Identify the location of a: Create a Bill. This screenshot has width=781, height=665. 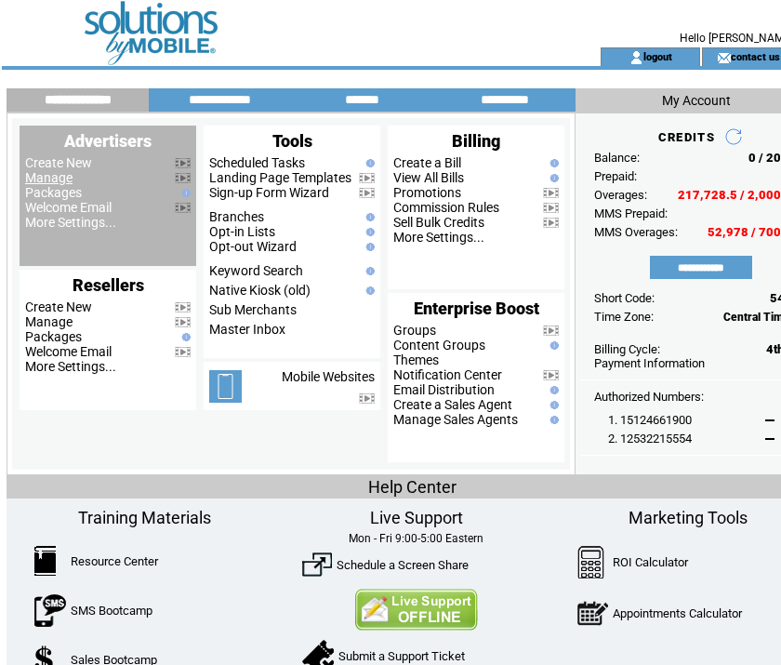
(427, 163).